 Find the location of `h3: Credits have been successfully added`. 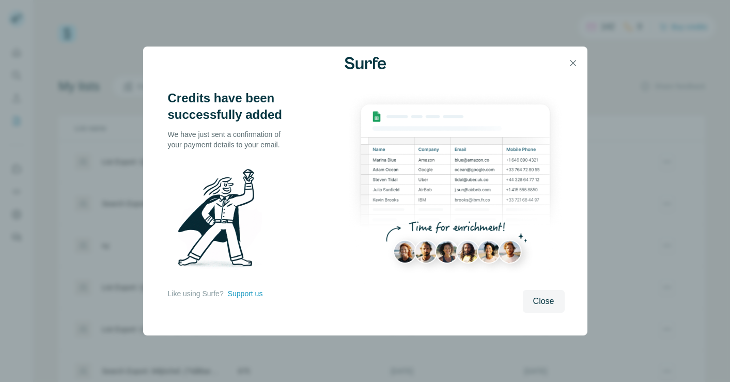

h3: Credits have been successfully added is located at coordinates (230, 106).